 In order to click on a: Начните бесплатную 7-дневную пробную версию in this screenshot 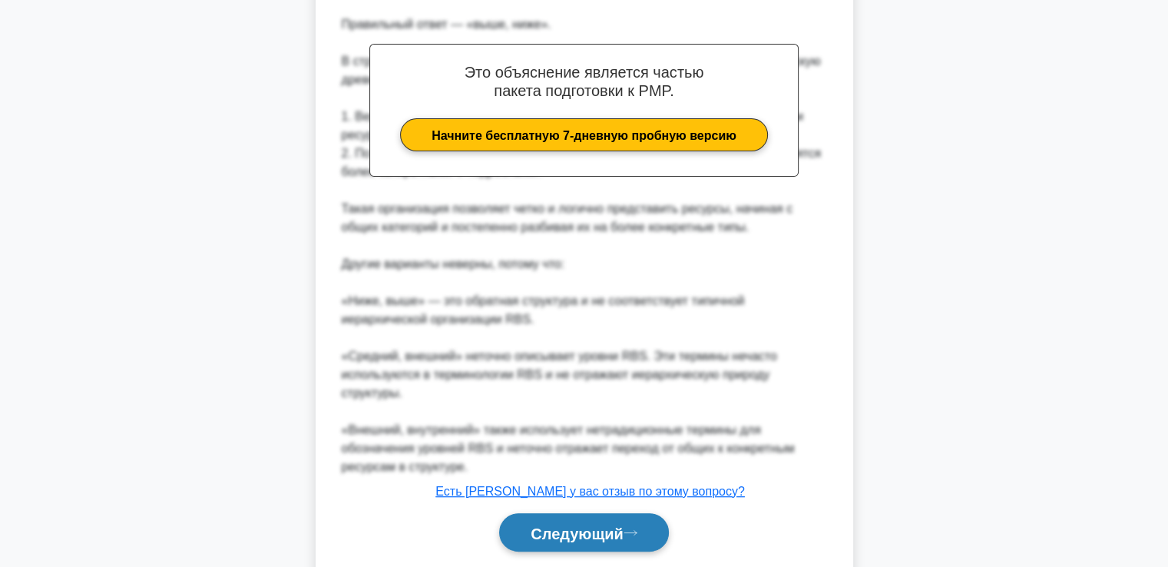, I will do `click(583, 134)`.